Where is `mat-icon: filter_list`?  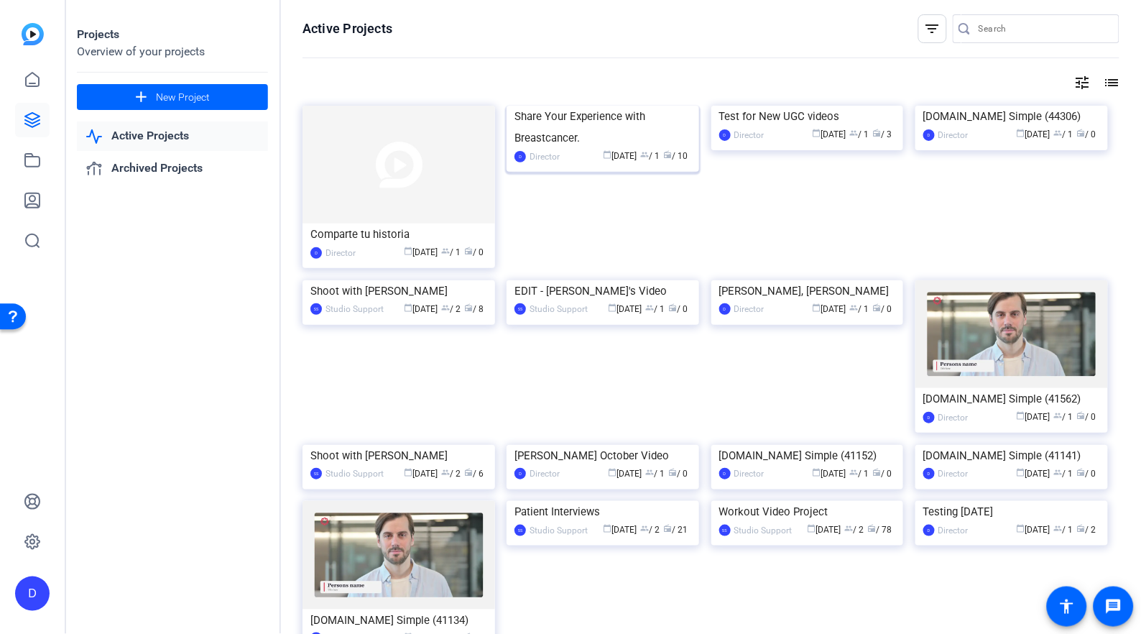 mat-icon: filter_list is located at coordinates (933, 29).